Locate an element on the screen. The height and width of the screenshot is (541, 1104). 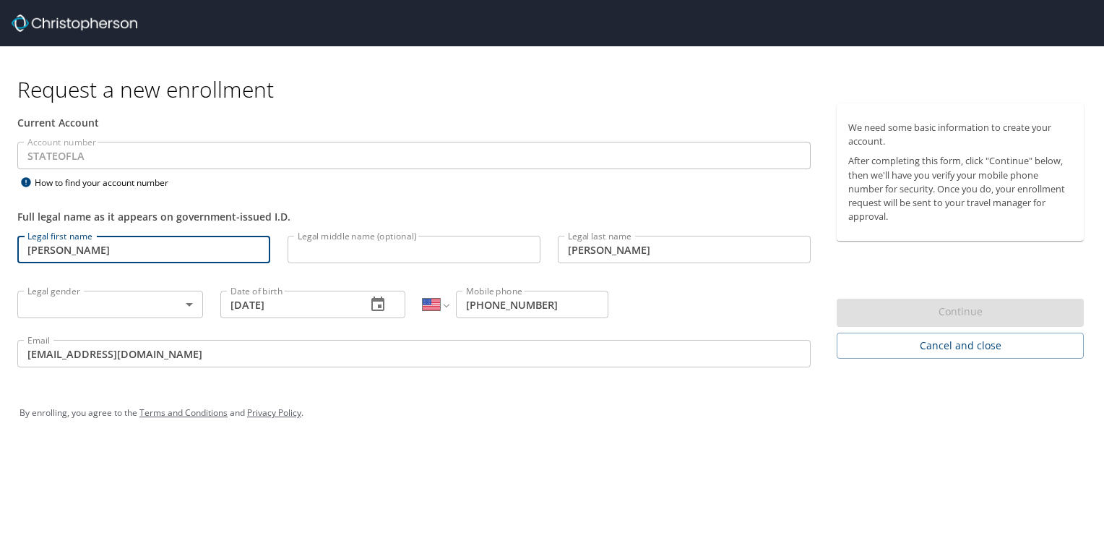
a: Terms and Conditions is located at coordinates (184, 412).